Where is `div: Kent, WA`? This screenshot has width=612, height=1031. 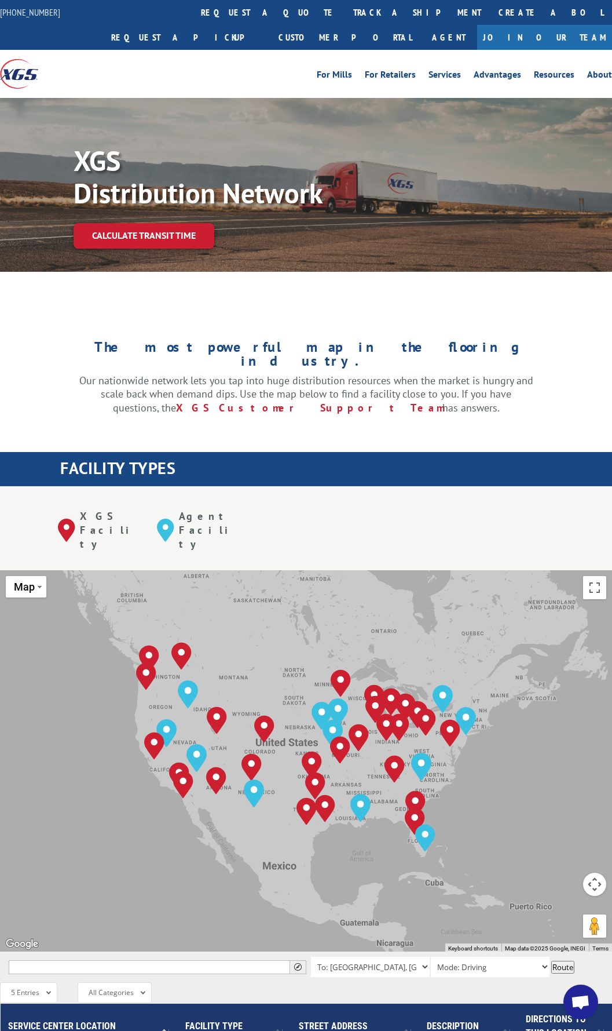 div: Kent, WA is located at coordinates (149, 659).